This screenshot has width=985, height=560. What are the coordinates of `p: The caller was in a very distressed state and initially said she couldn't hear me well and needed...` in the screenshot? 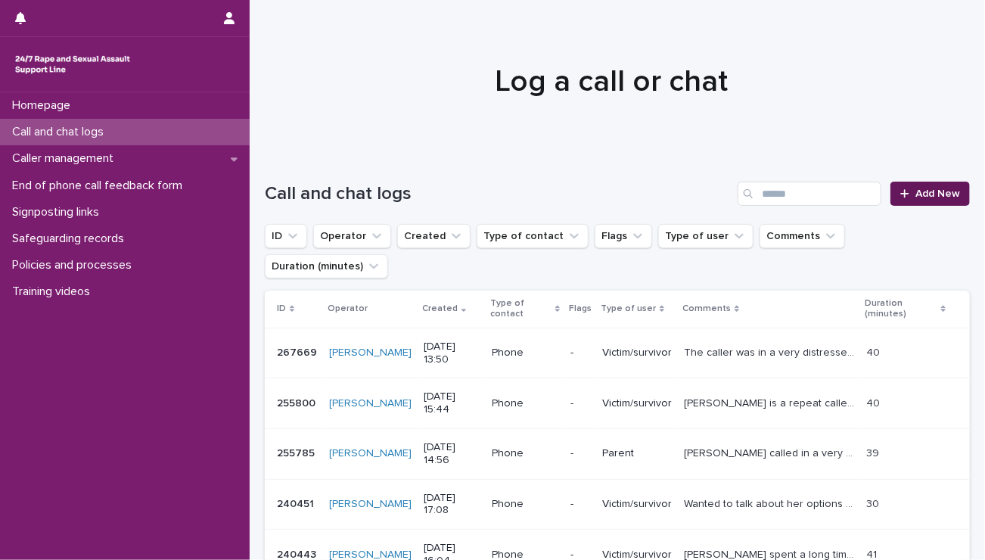 It's located at (770, 351).